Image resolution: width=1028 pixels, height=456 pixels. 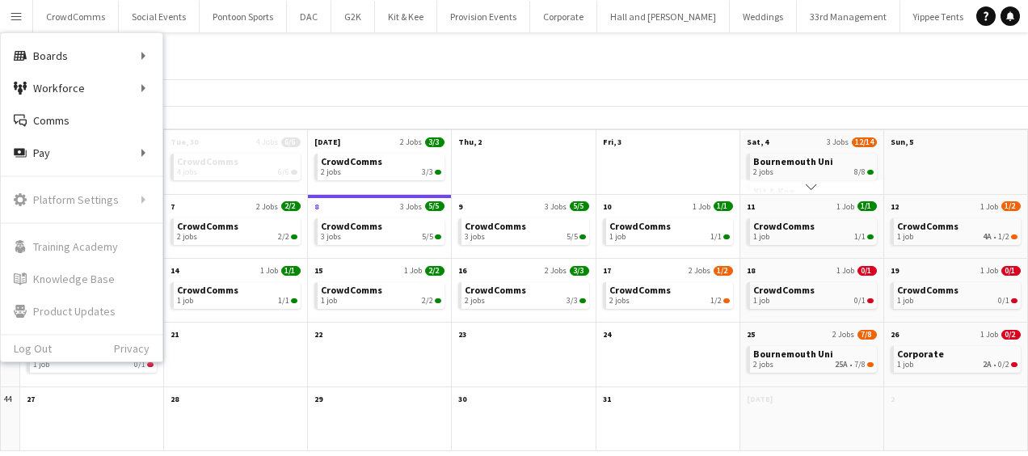 What do you see at coordinates (607, 270) in the screenshot?
I see `span: 17` at bounding box center [607, 270].